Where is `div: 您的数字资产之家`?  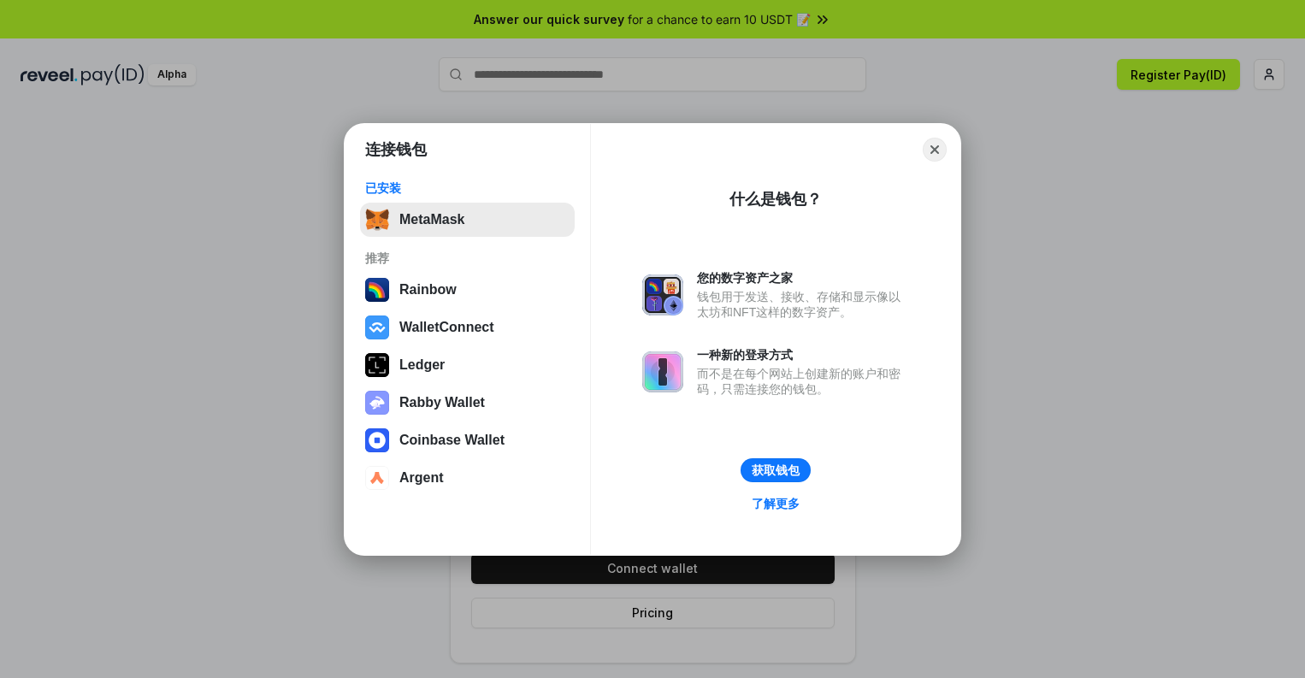
div: 您的数字资产之家 is located at coordinates (803, 278).